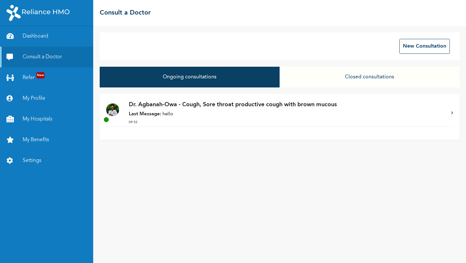 Image resolution: width=466 pixels, height=263 pixels. I want to click on h2: Consult a Doctor, so click(125, 13).